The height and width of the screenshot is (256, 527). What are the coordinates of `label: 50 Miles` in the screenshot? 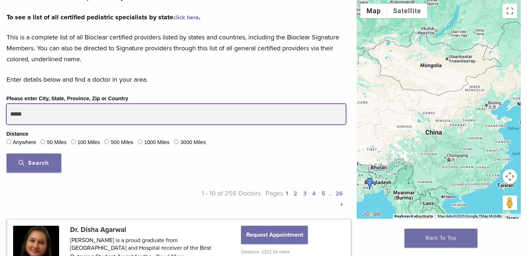 It's located at (57, 143).